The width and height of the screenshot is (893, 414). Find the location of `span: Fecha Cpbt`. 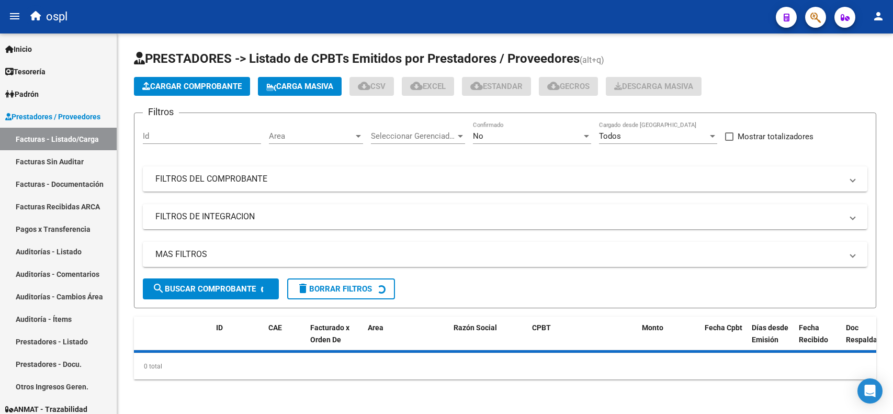

span: Fecha Cpbt is located at coordinates (724, 328).